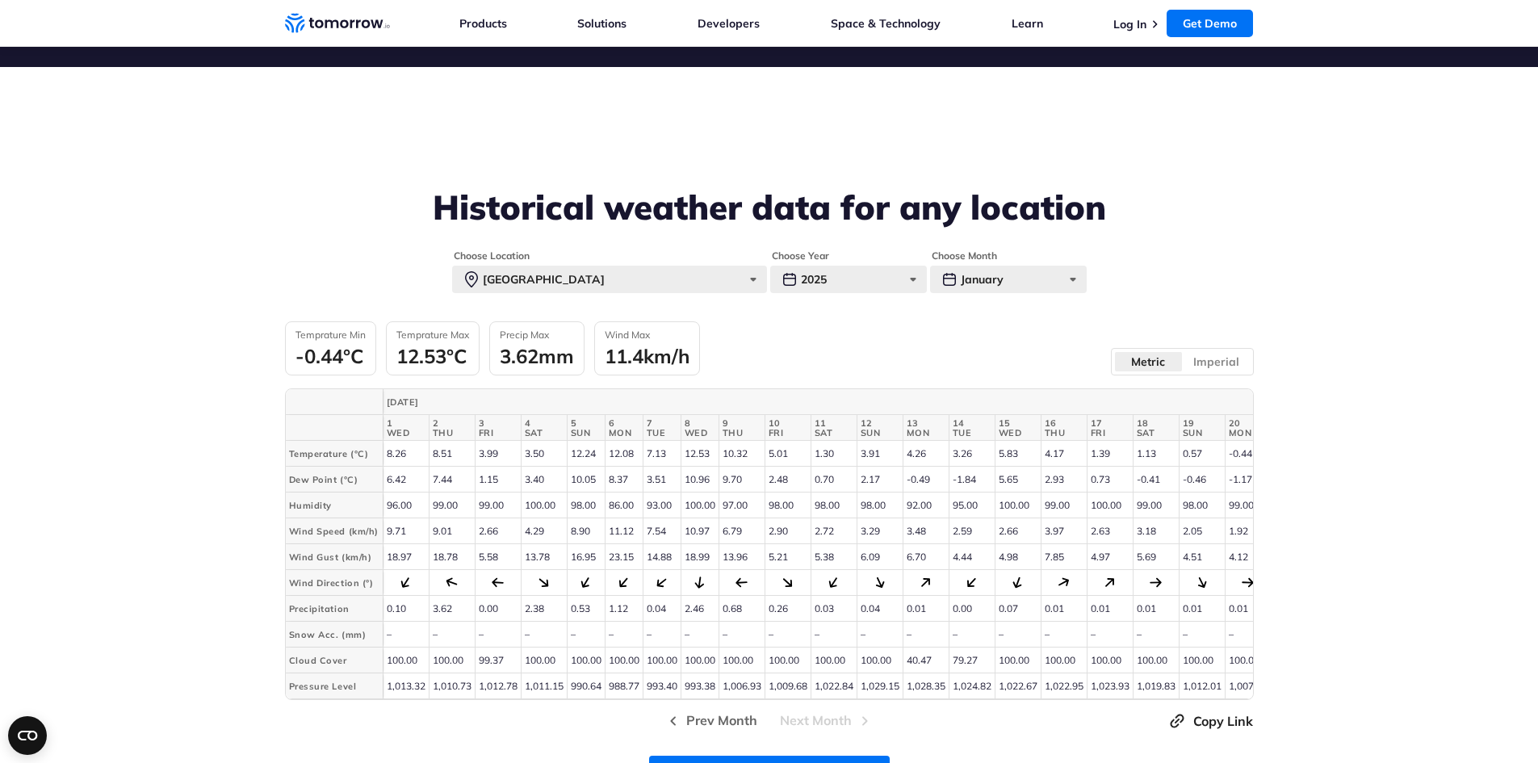 This screenshot has height=763, width=1538. Describe the element at coordinates (405, 686) in the screenshot. I see `td: 1,013.32` at that location.